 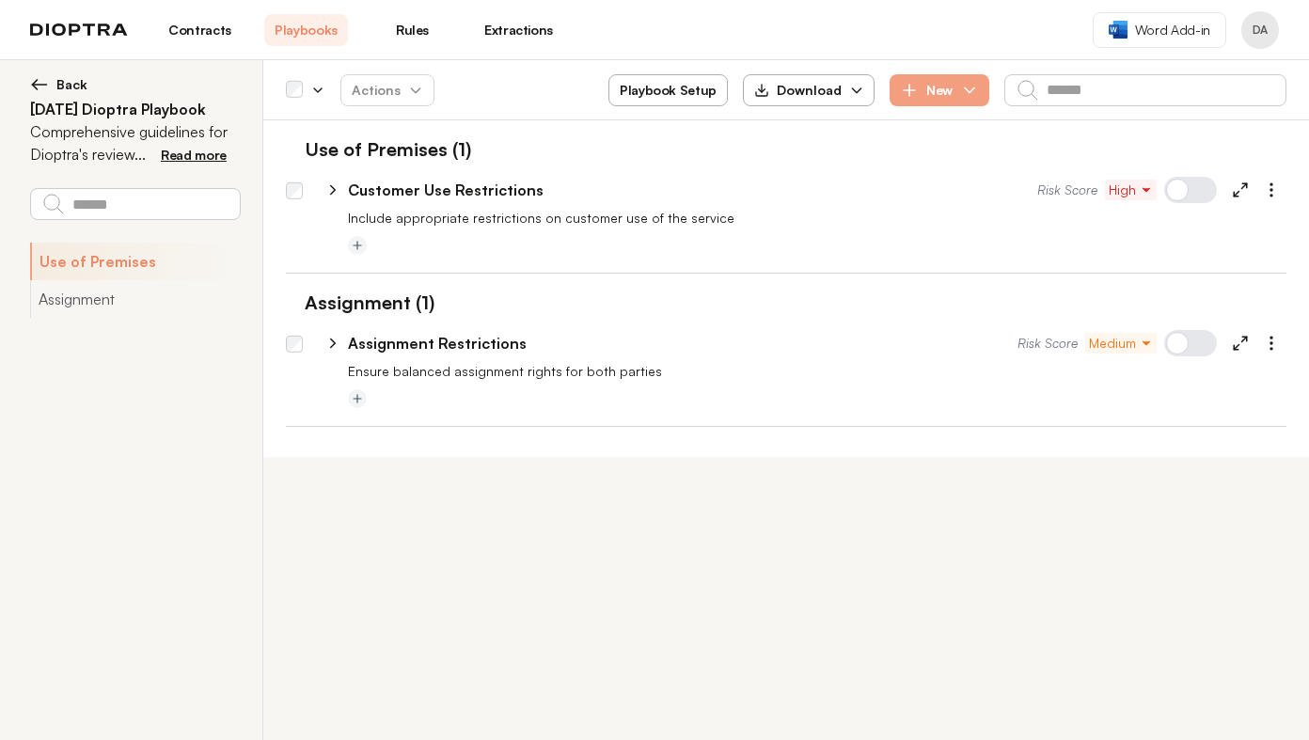 I want to click on img: left arrow, so click(x=39, y=85).